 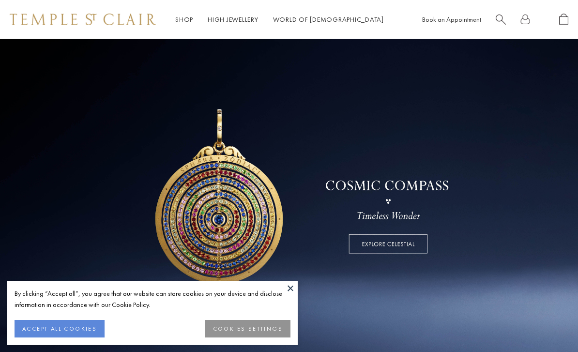 What do you see at coordinates (500, 19) in the screenshot?
I see `a: Search` at bounding box center [500, 19].